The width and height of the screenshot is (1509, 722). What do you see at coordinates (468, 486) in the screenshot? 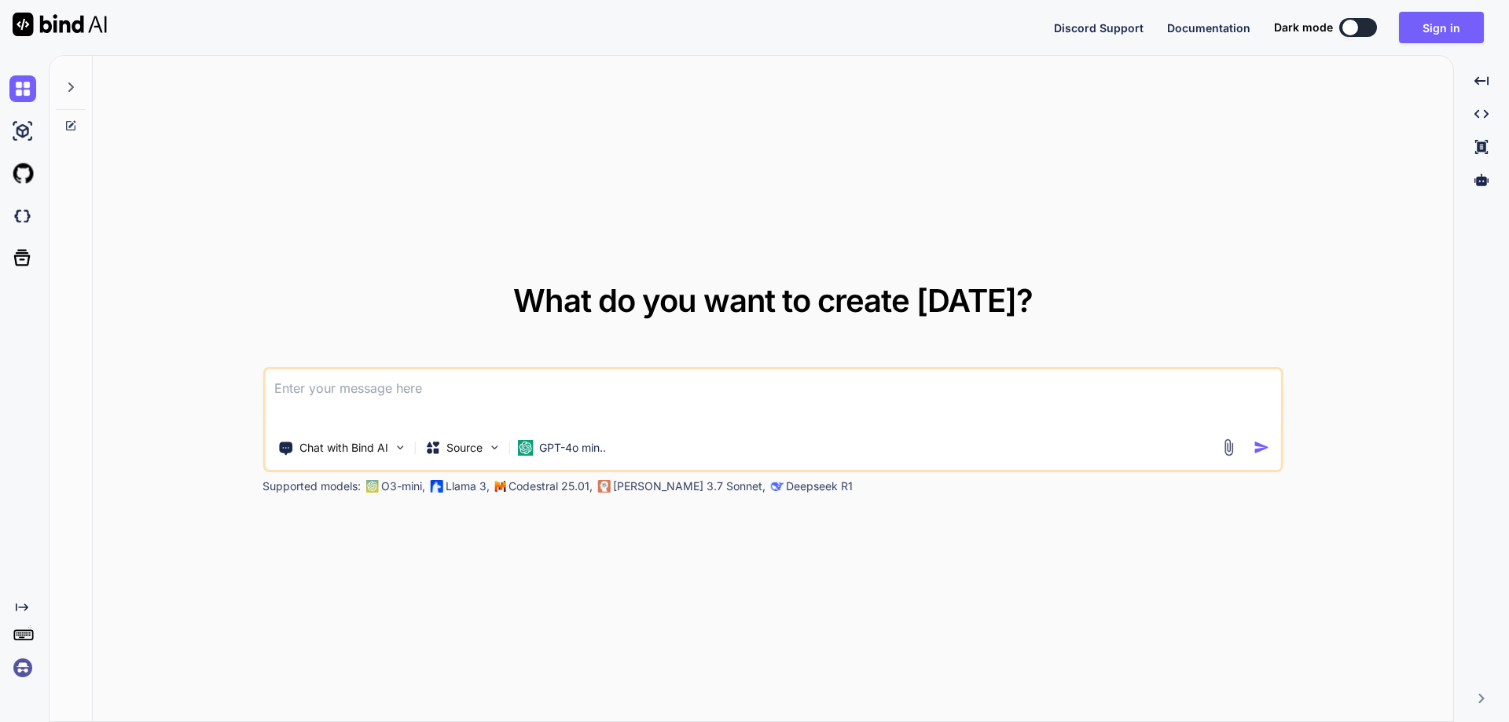
I see `p: Llama 3,` at bounding box center [468, 486].